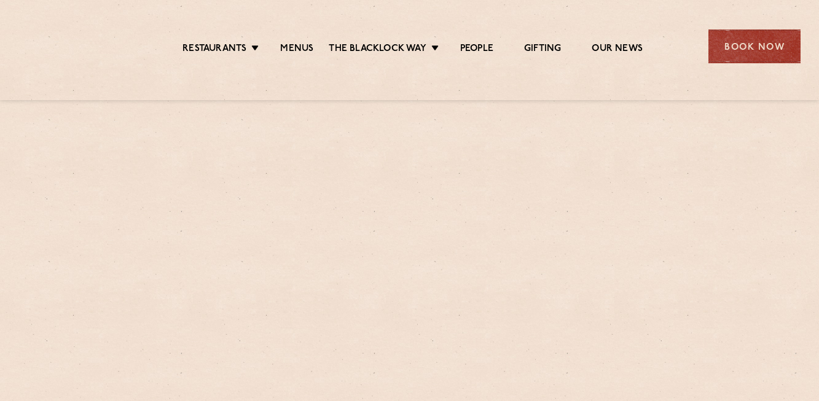 This screenshot has width=819, height=401. I want to click on a: Gifting, so click(542, 50).